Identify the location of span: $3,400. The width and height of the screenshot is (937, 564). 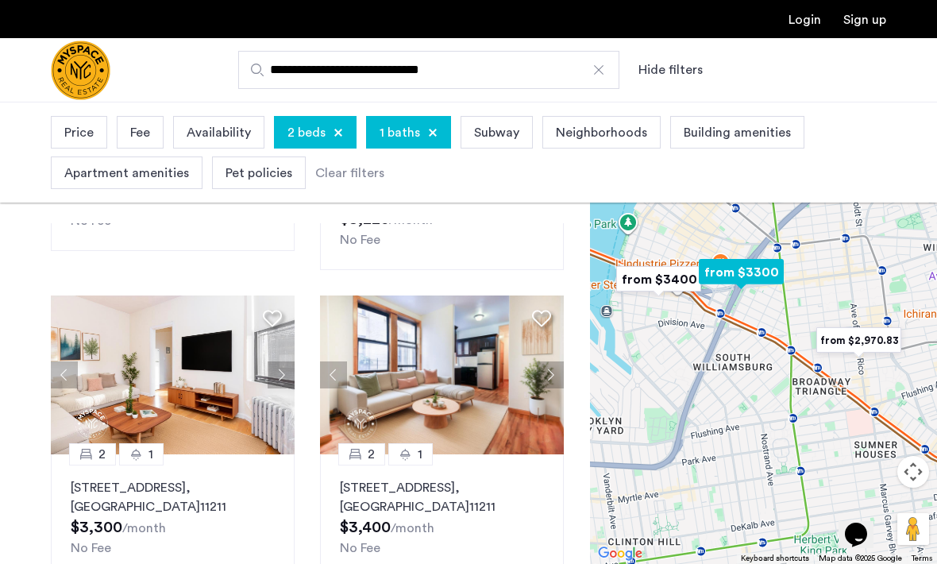
(365, 527).